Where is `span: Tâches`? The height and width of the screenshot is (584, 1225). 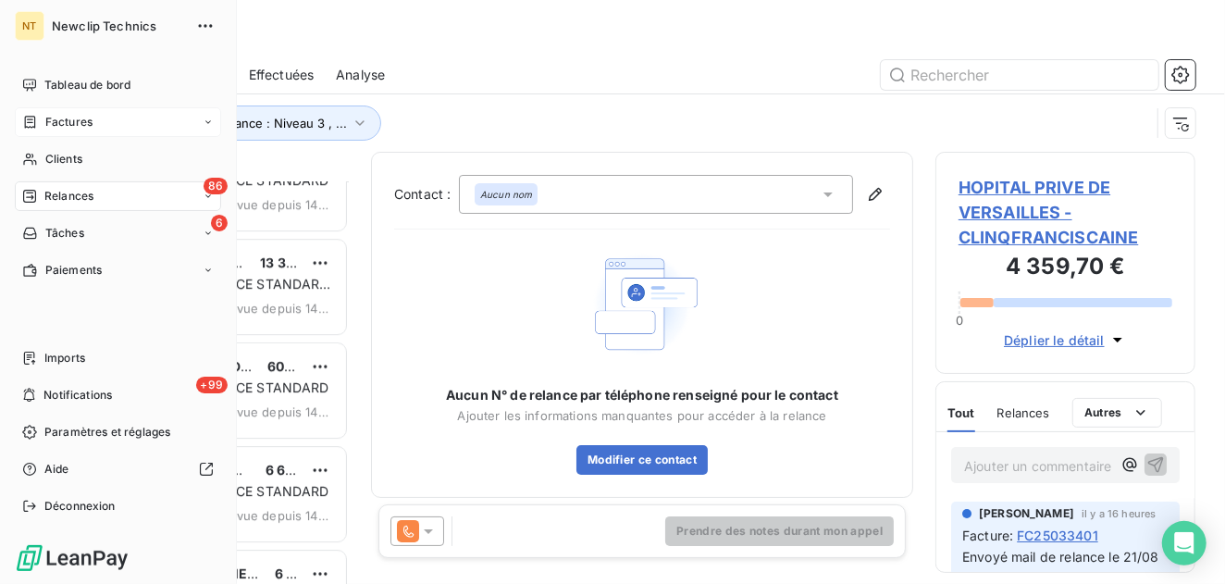
span: Tâches is located at coordinates (65, 233).